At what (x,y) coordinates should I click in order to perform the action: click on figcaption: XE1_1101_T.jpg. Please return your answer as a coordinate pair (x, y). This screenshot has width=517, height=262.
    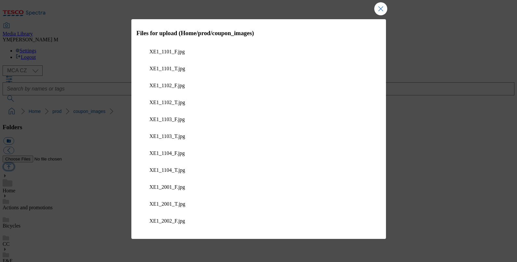
    Looking at the image, I should click on (259, 69).